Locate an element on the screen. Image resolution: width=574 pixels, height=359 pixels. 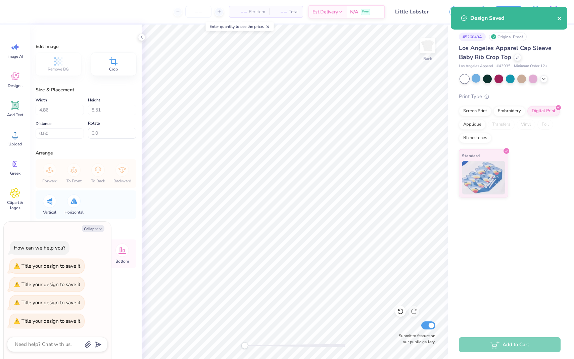
div: Foil is located at coordinates (545, 125).